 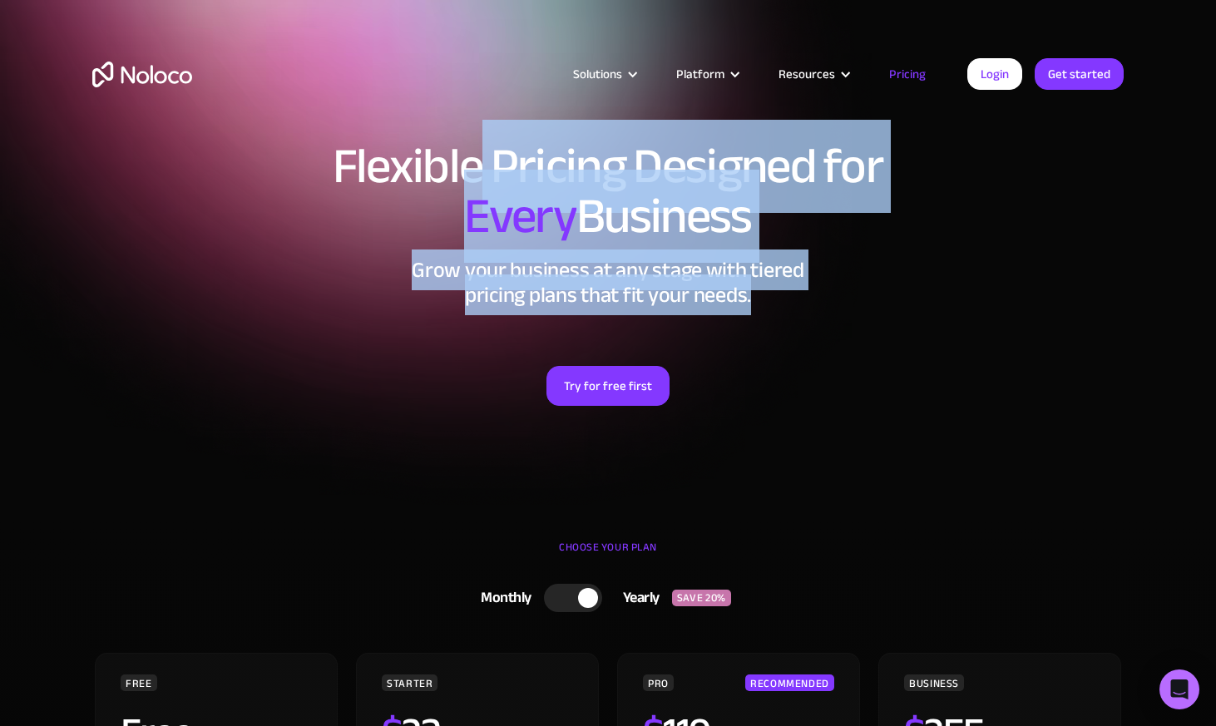 I want to click on div: Yearly, so click(x=637, y=598).